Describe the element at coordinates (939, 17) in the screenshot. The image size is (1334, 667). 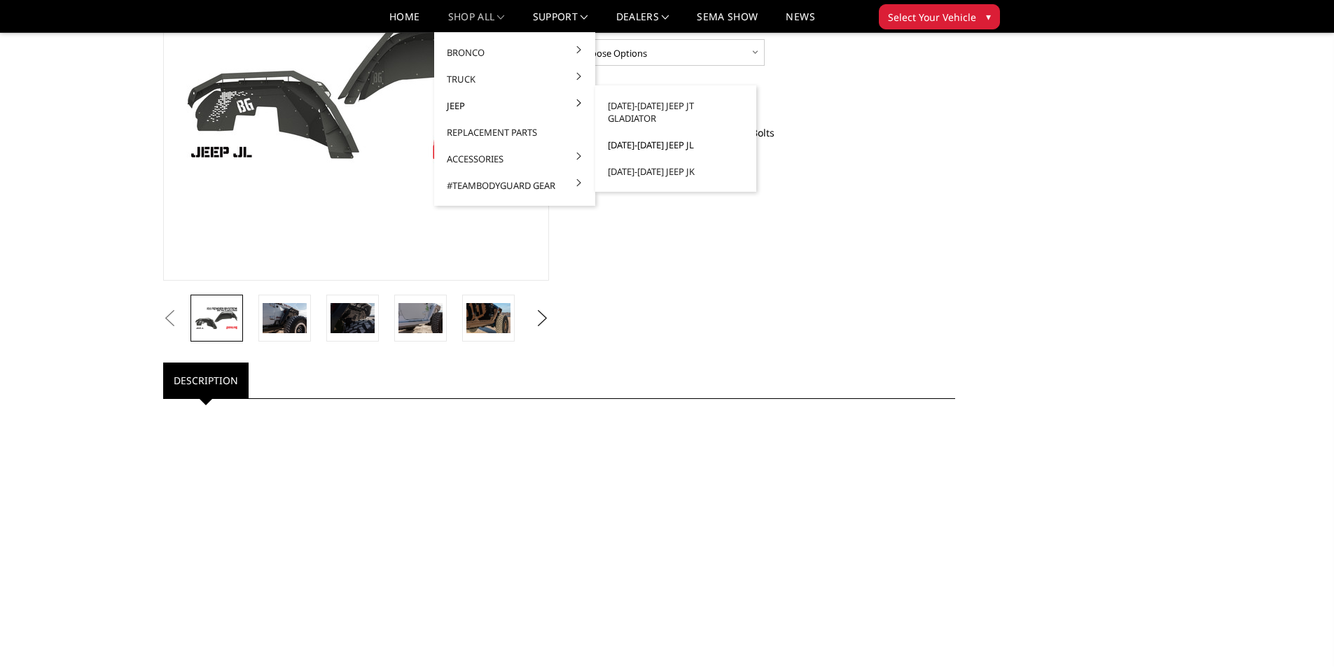
I see `button: Select Your Vehicle` at that location.